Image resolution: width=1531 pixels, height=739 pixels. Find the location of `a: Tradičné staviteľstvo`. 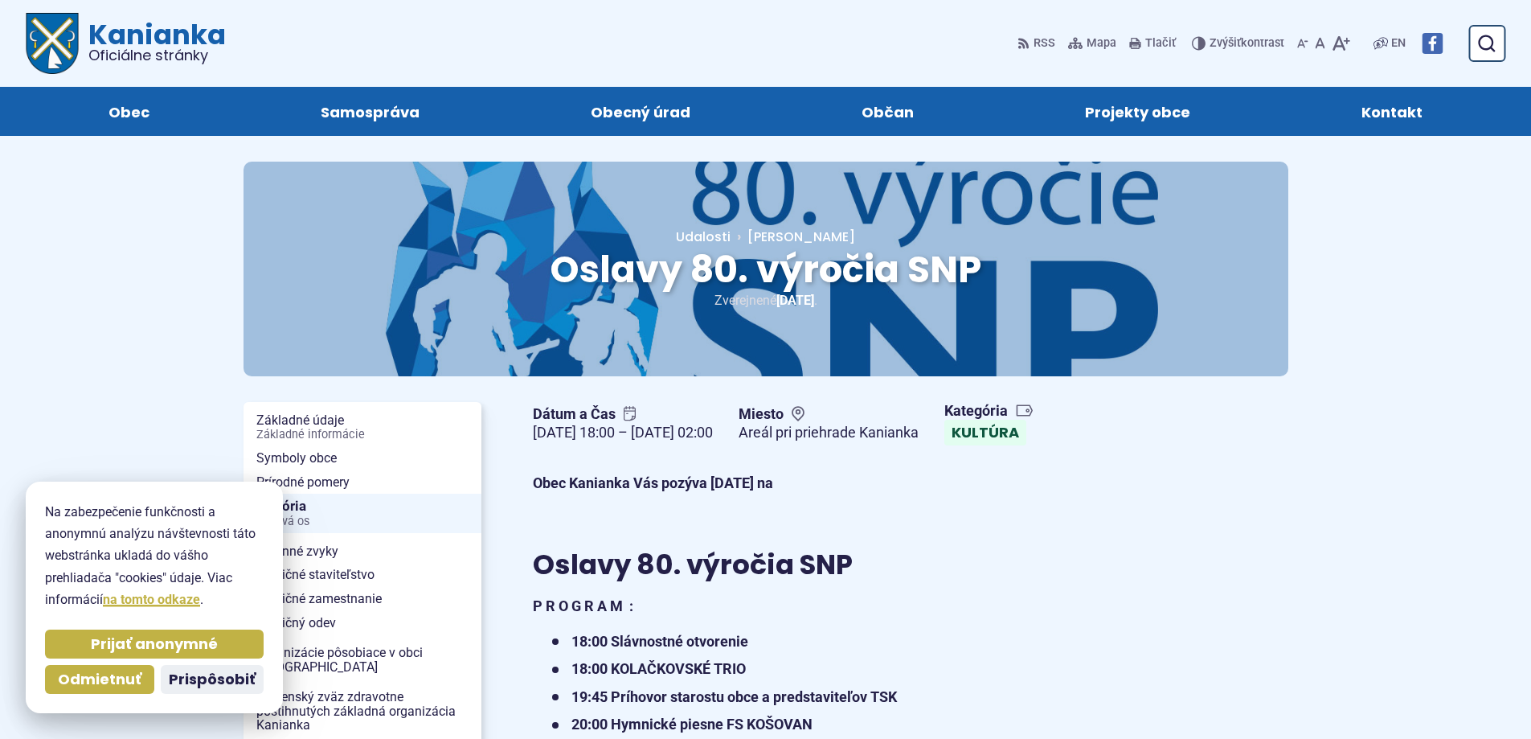

a: Tradičné staviteľstvo is located at coordinates (362, 575).